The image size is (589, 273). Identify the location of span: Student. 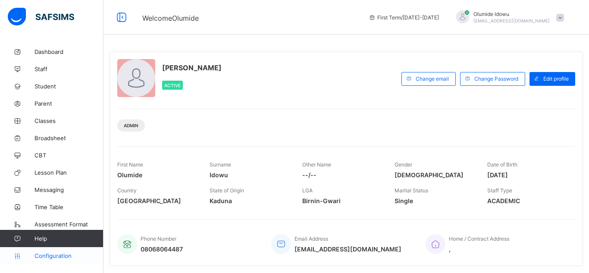
(69, 86).